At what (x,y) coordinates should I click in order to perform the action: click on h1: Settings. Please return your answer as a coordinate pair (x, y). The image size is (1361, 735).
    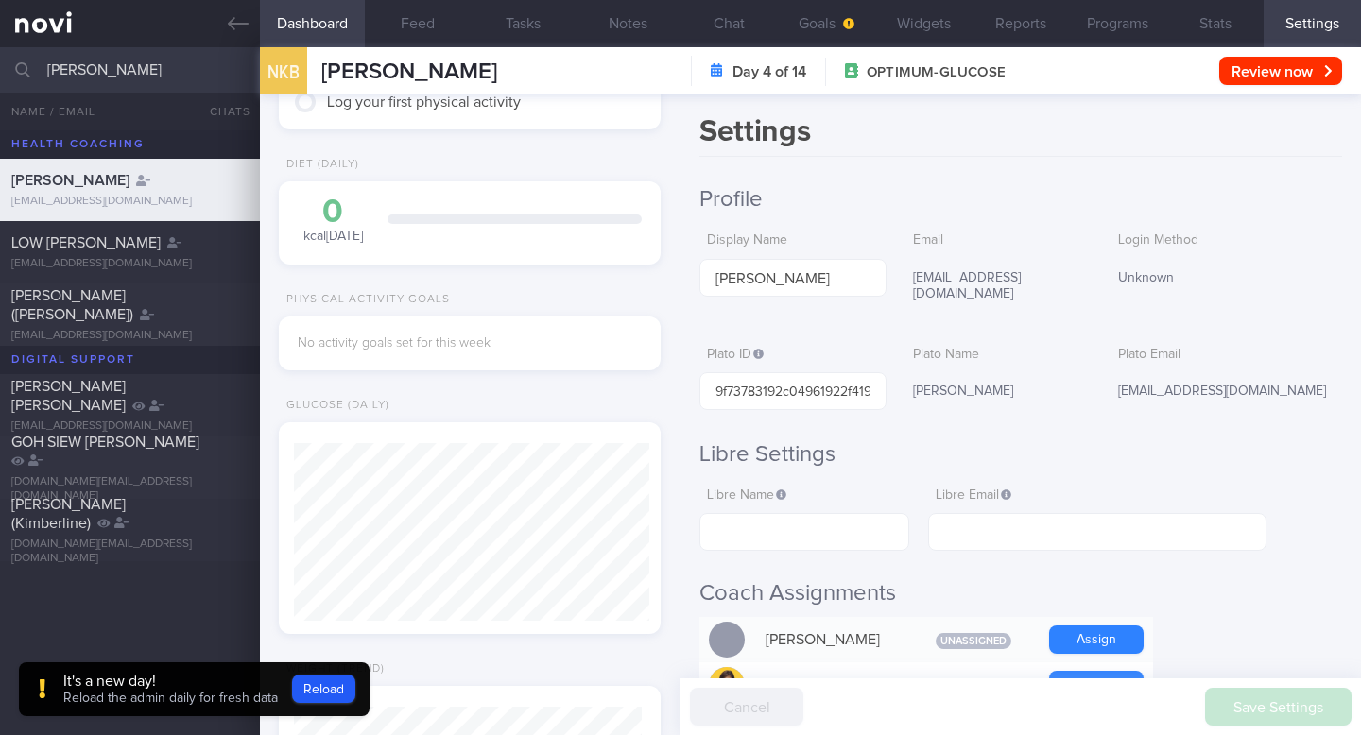
    Looking at the image, I should click on (1021, 135).